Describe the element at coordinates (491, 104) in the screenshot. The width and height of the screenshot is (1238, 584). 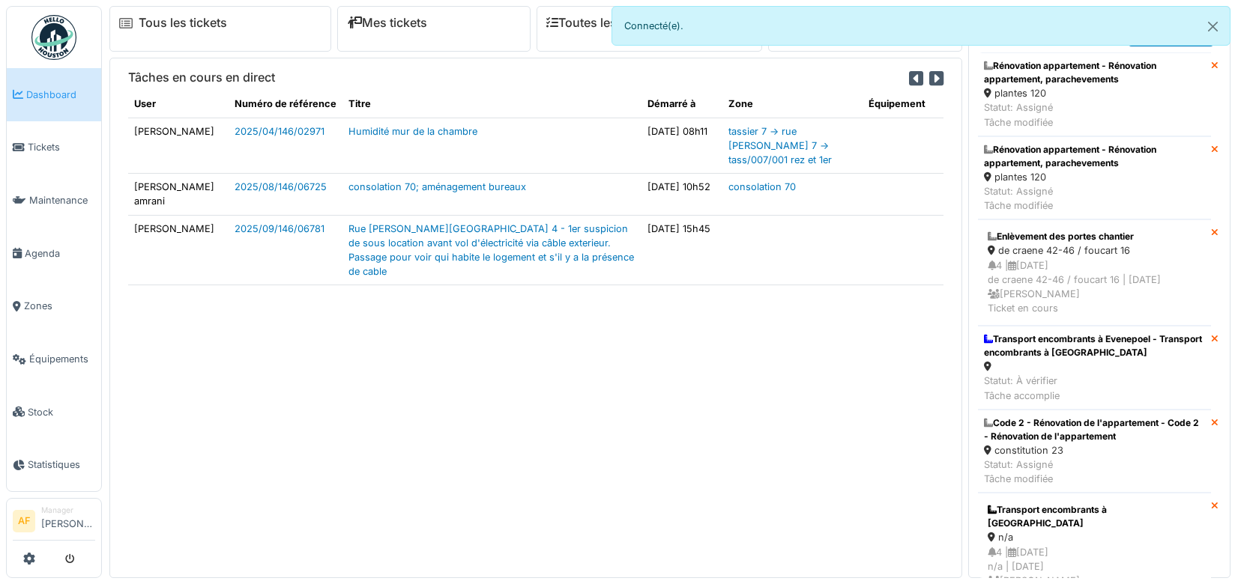
I see `th: Titre` at that location.